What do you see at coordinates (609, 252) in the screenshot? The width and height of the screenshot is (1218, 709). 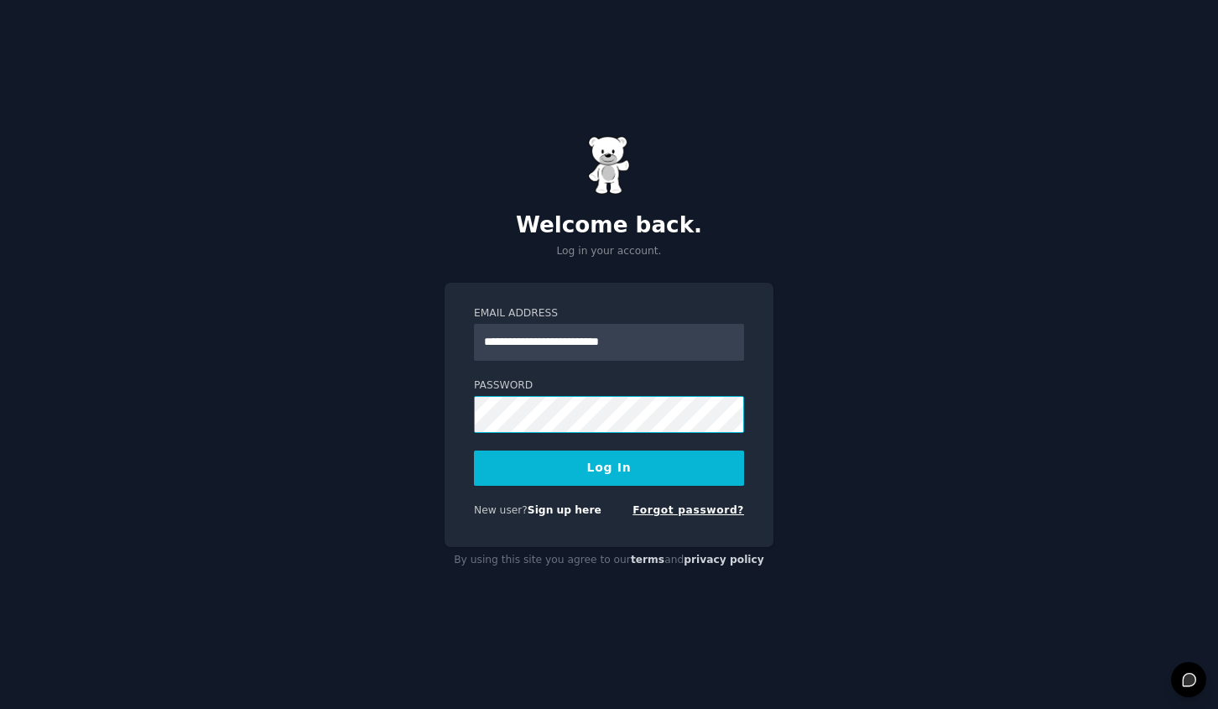 I see `p: Log in your account.` at bounding box center [609, 252].